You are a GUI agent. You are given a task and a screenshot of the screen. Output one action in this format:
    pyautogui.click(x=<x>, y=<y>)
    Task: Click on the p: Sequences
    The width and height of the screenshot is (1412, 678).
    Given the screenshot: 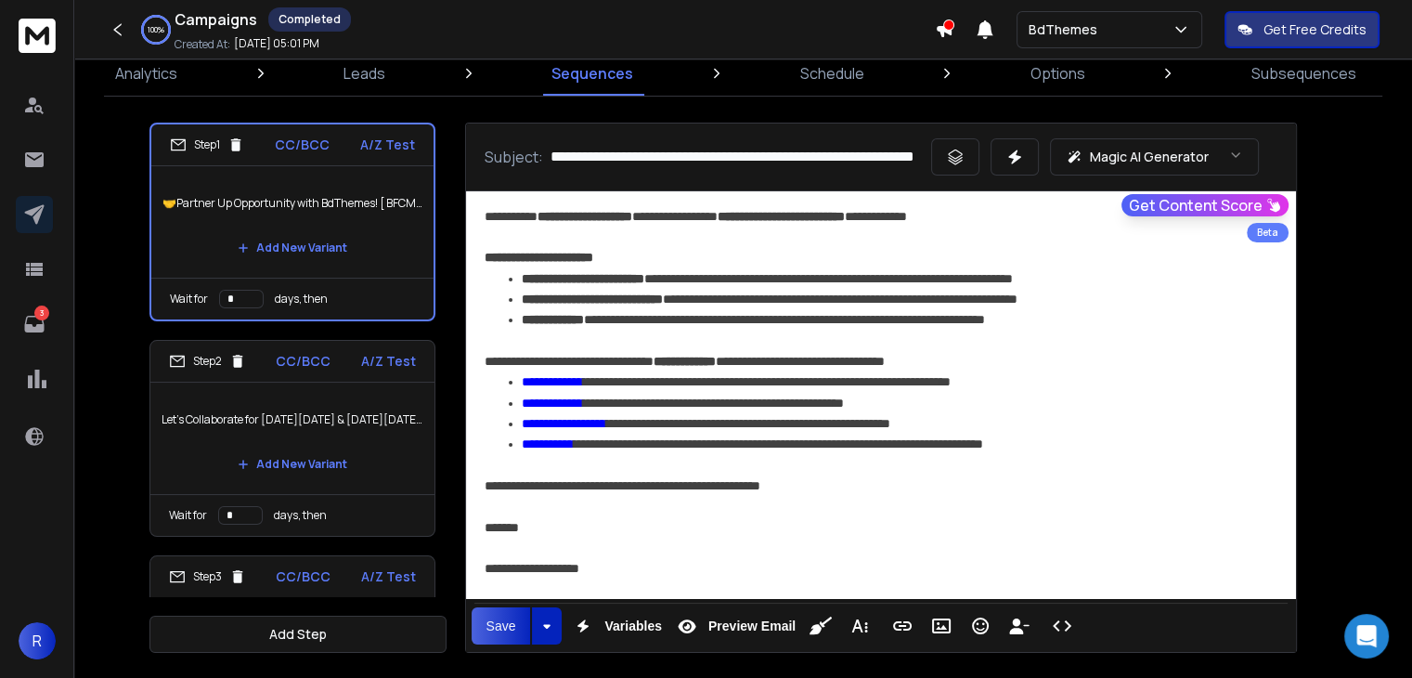 What is the action you would take?
    pyautogui.click(x=592, y=73)
    